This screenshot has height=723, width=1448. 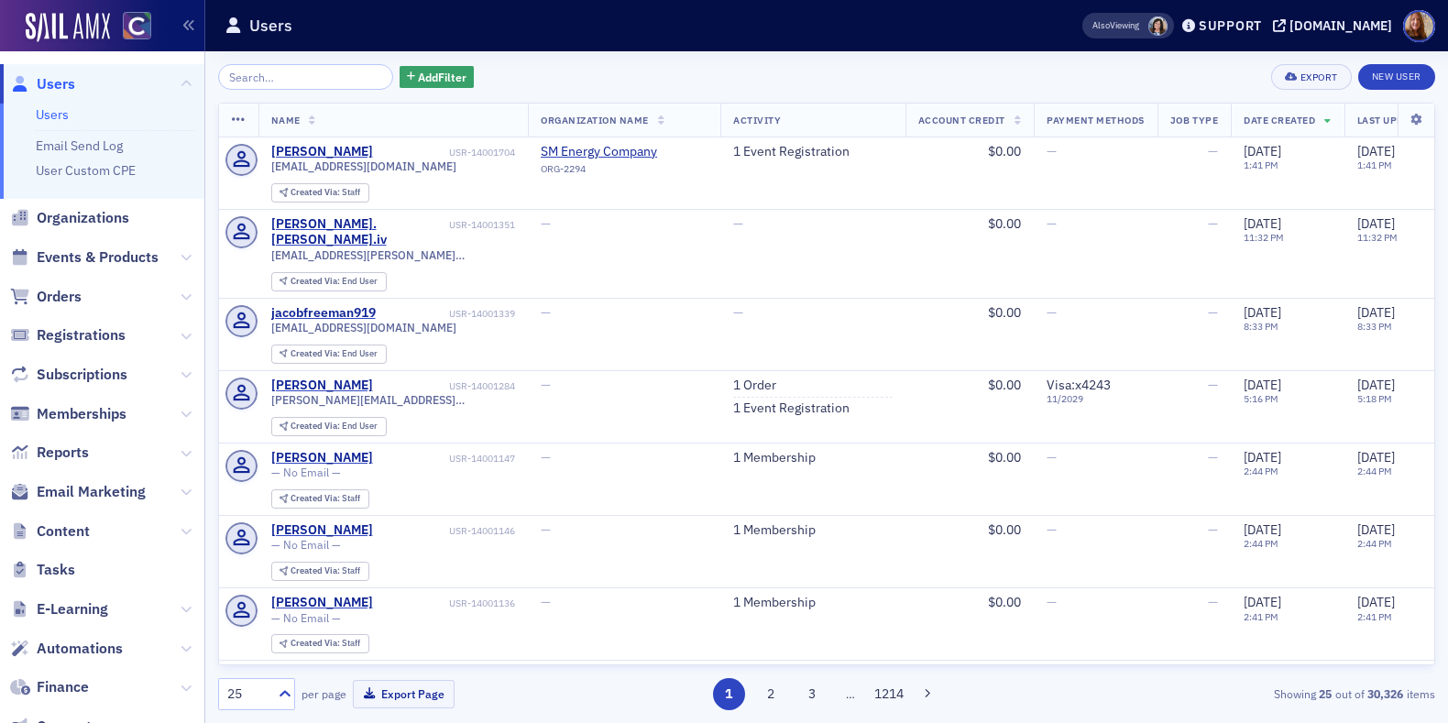 I want to click on span: Visa : x4243, so click(x=1079, y=385).